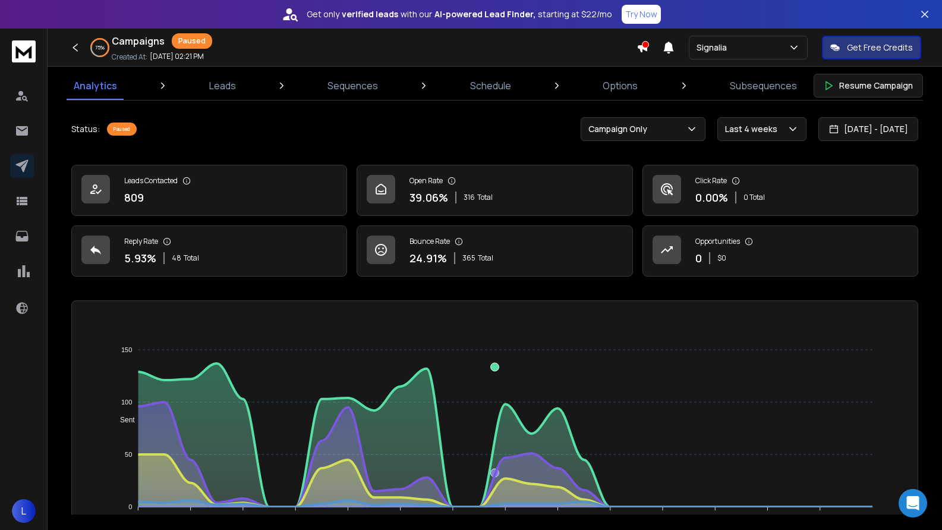  I want to click on span: 365, so click(469, 258).